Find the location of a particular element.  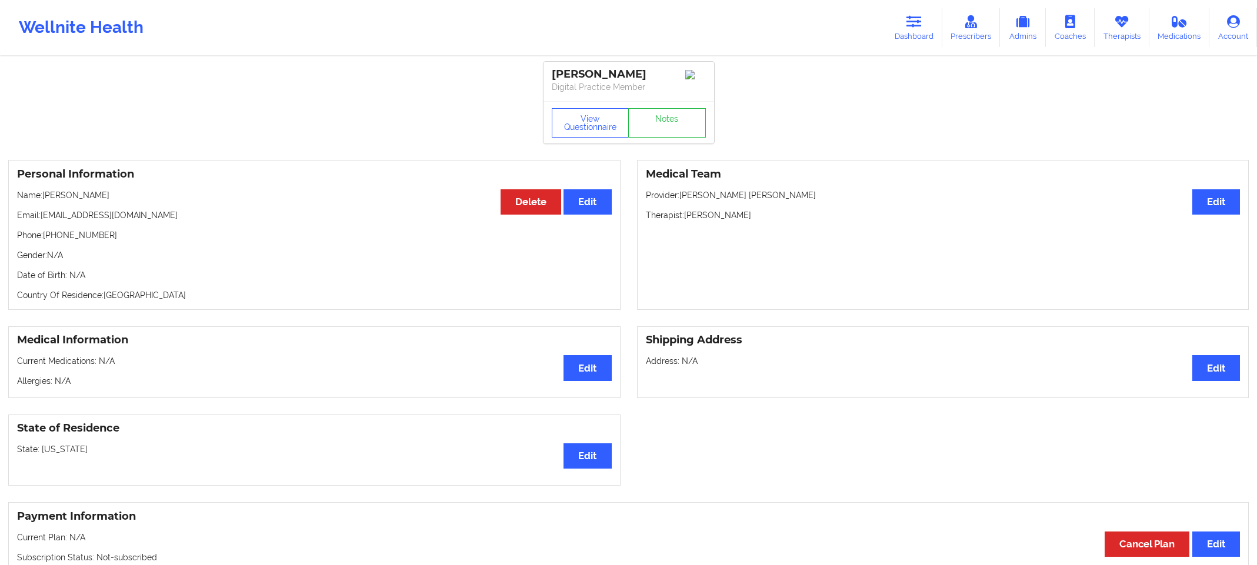

img: Image%2Fplaceholer-image.png is located at coordinates (695, 75).